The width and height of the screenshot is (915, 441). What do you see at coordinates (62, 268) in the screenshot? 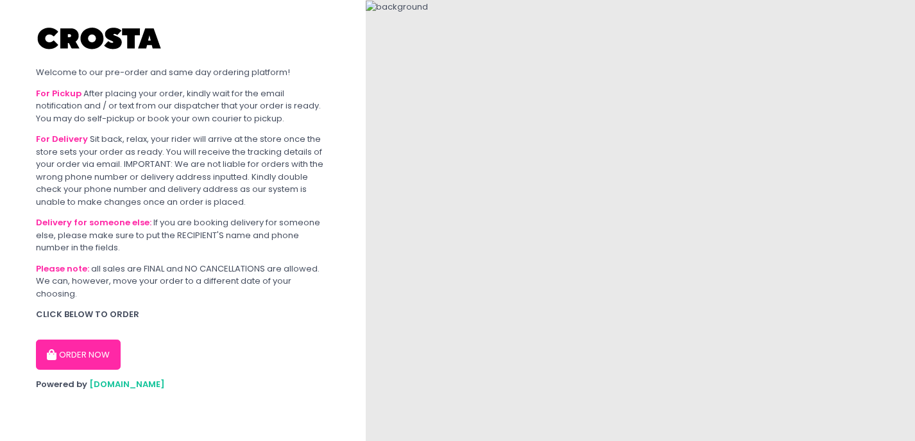
I see `b: Please note:` at bounding box center [62, 268].